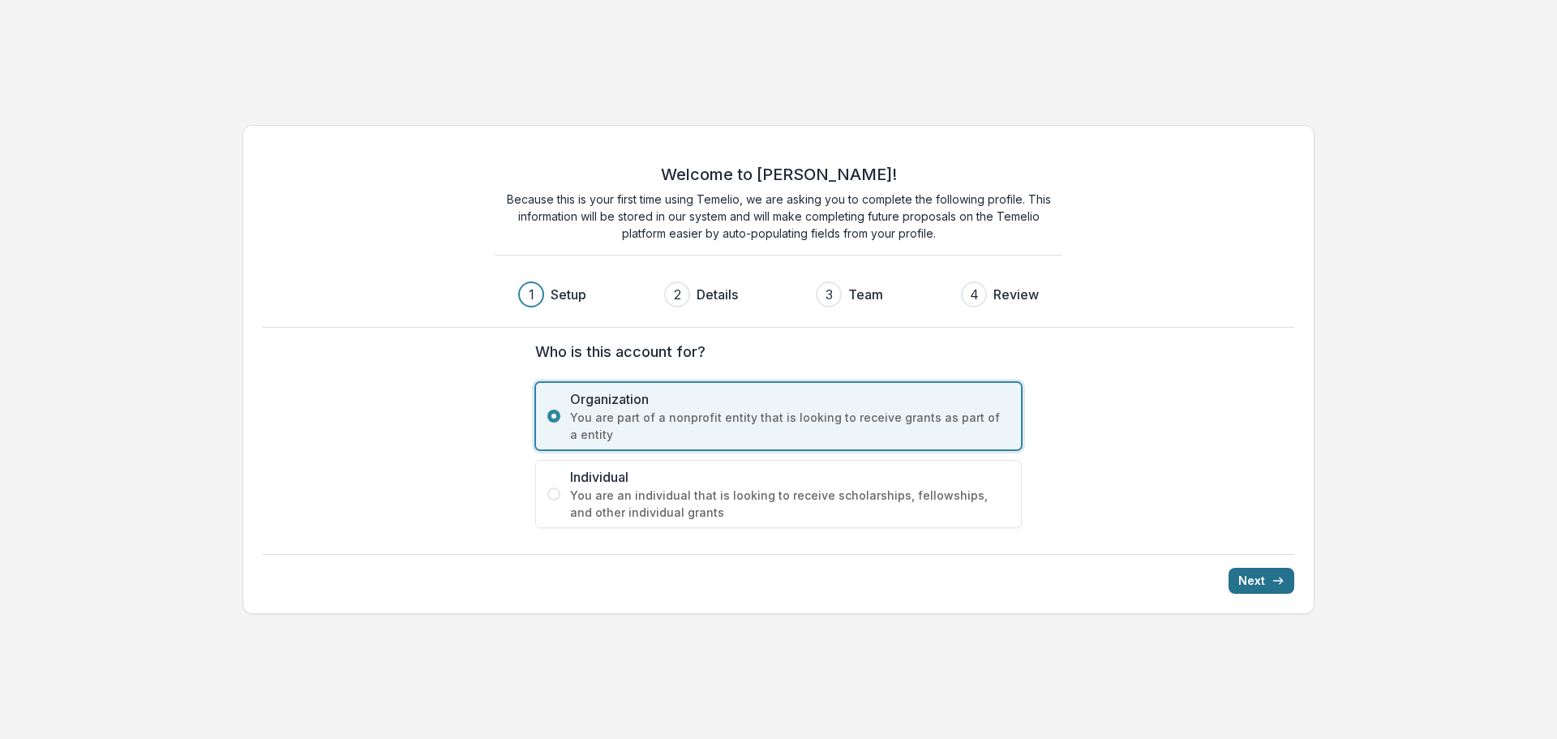 This screenshot has width=1557, height=739. I want to click on div: 3, so click(829, 294).